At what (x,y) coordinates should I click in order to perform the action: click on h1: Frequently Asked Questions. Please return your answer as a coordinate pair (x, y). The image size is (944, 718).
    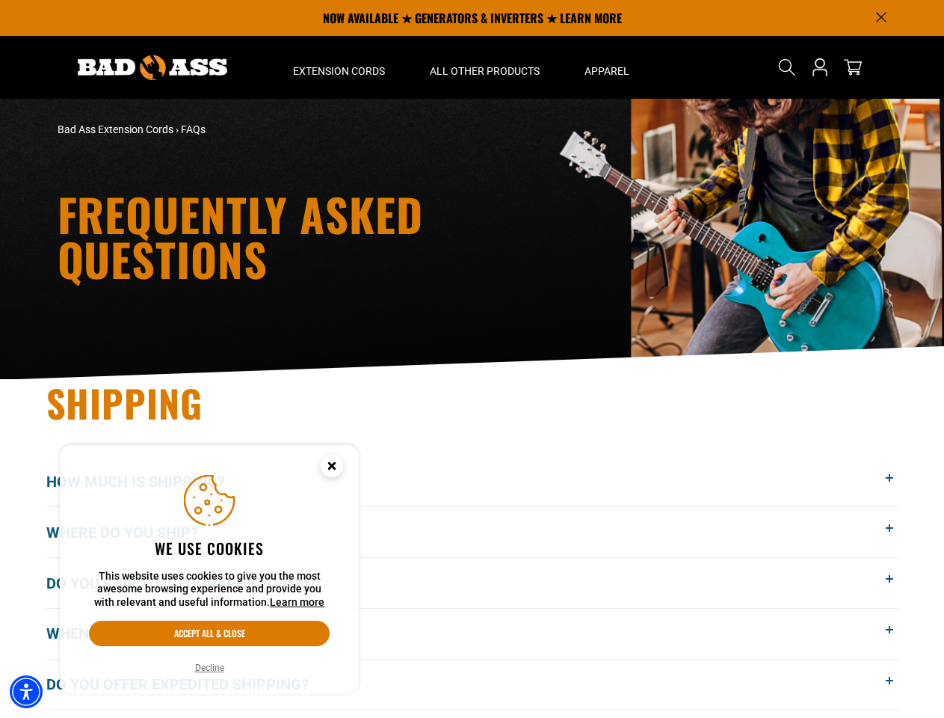
    Looking at the image, I should click on (330, 236).